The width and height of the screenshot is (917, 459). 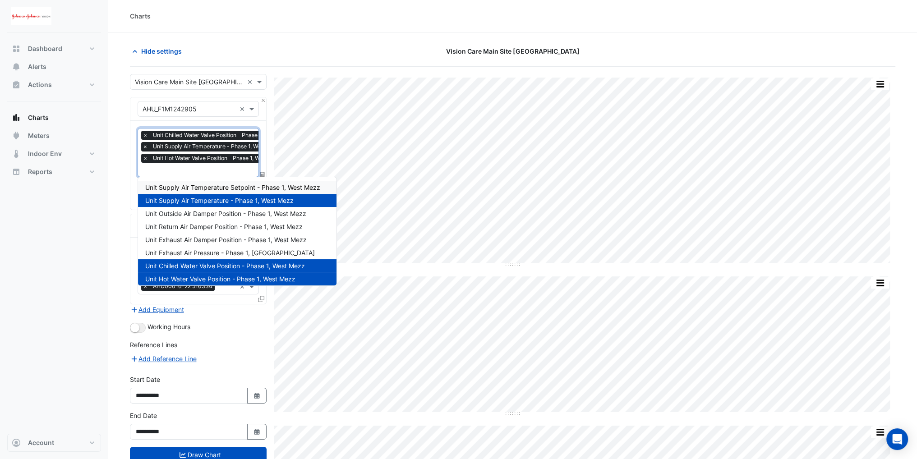 What do you see at coordinates (40, 172) in the screenshot?
I see `span: Reports` at bounding box center [40, 172].